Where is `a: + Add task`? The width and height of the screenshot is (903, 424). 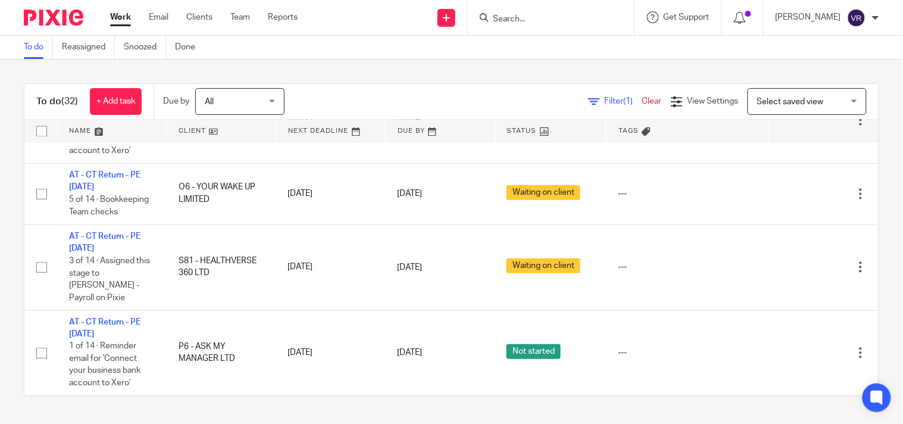 a: + Add task is located at coordinates (115, 101).